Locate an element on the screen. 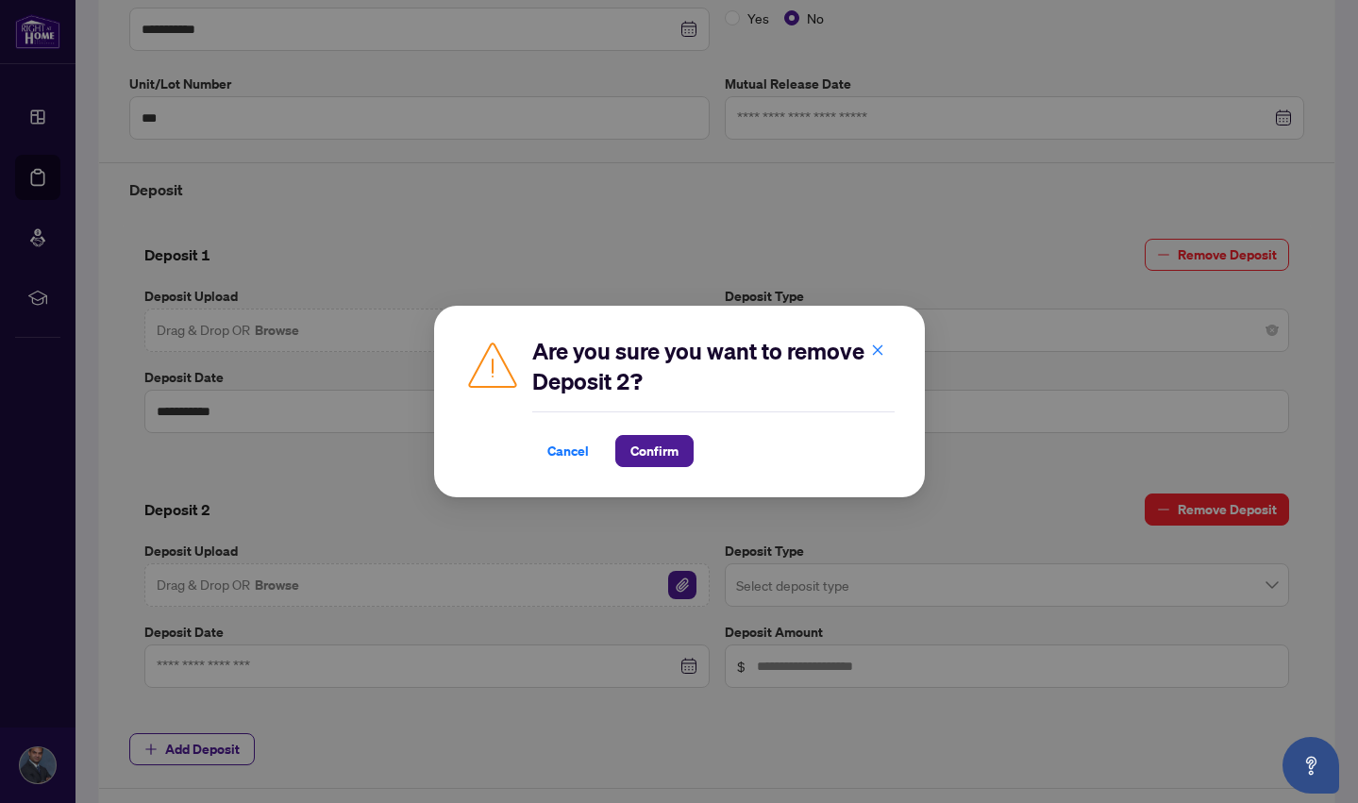  span: Confirm is located at coordinates (654, 451).